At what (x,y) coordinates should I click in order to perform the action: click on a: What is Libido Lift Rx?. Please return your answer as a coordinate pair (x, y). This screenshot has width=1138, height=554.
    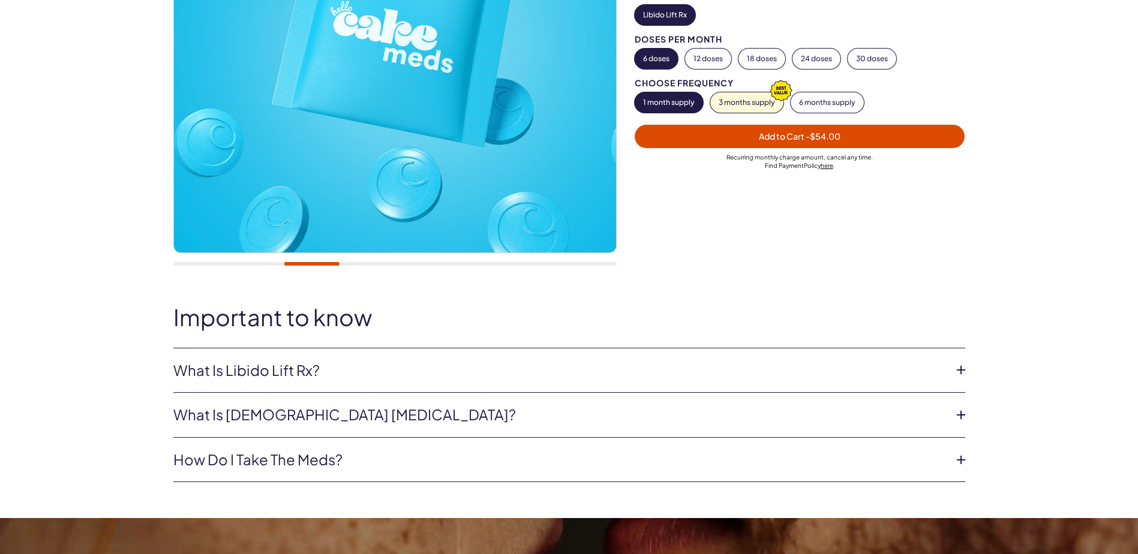
    Looking at the image, I should click on (560, 371).